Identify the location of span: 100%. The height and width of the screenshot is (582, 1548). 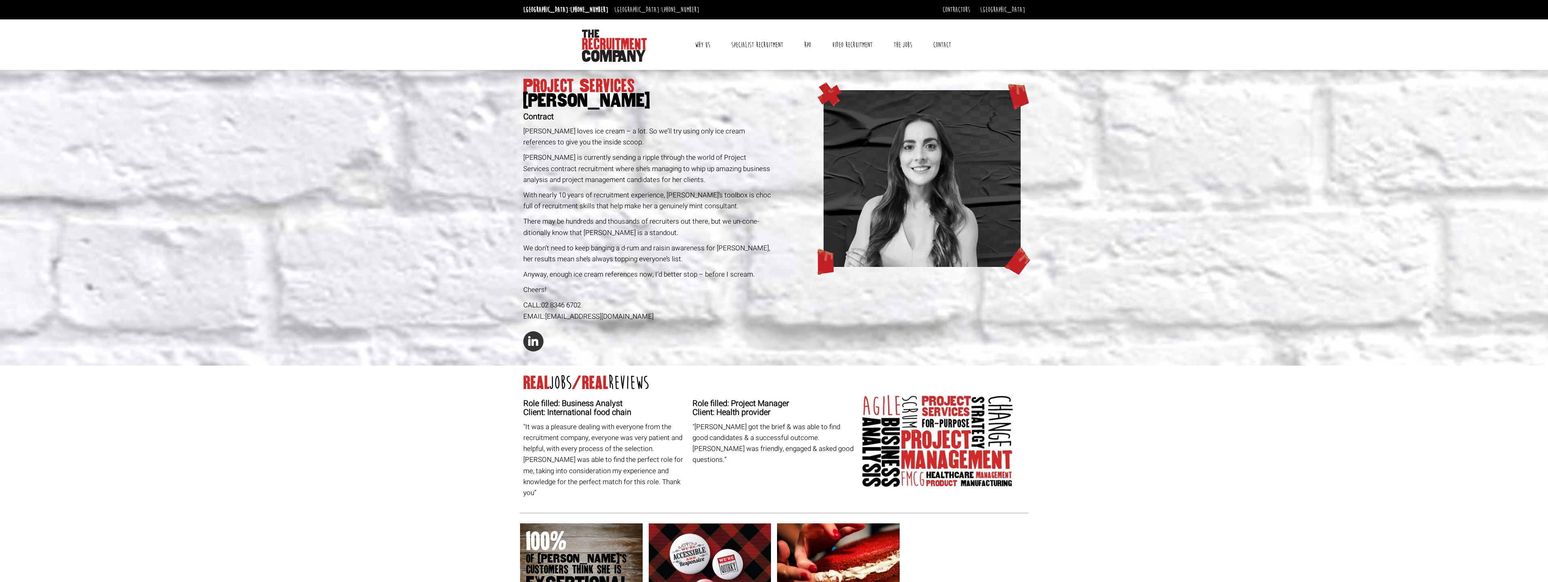
(581, 542).